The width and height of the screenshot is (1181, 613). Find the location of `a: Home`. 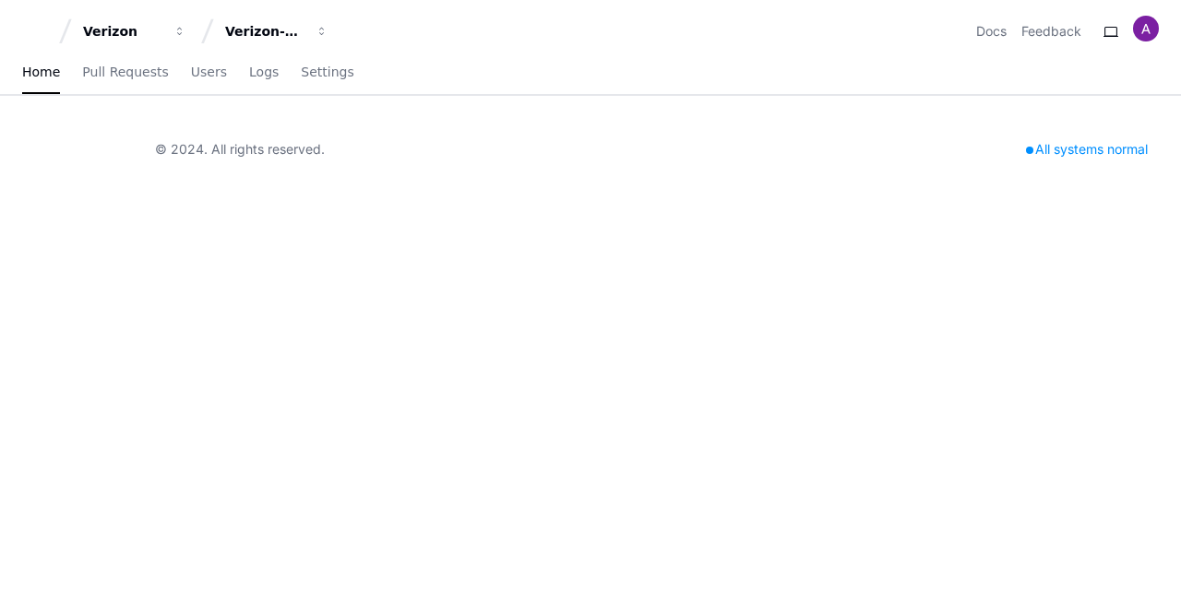

a: Home is located at coordinates (41, 73).